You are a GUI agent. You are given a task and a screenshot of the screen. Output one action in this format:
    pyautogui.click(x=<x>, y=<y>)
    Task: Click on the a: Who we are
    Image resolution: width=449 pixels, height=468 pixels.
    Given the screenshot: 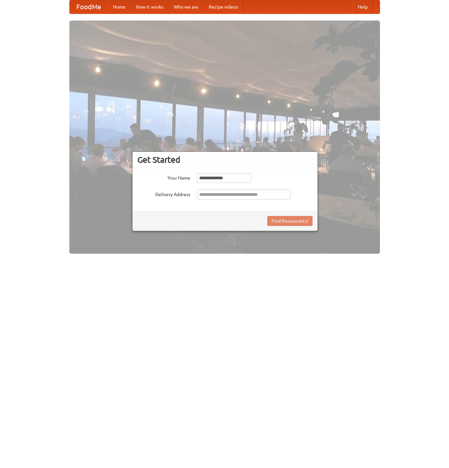 What is the action you would take?
    pyautogui.click(x=186, y=7)
    